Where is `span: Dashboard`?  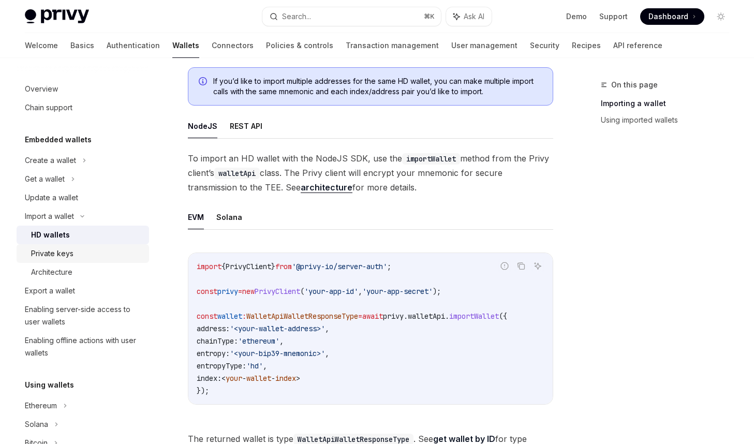 span: Dashboard is located at coordinates (668, 17).